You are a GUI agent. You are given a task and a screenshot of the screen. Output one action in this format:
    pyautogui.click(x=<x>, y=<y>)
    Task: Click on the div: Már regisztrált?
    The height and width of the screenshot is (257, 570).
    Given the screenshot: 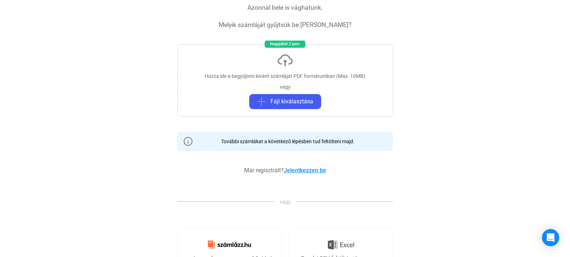 What is the action you would take?
    pyautogui.click(x=285, y=171)
    